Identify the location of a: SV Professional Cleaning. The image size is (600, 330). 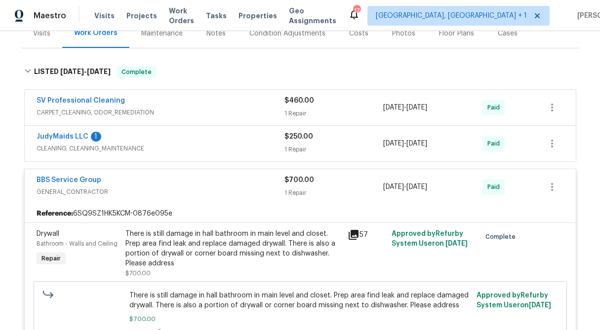
(80, 101).